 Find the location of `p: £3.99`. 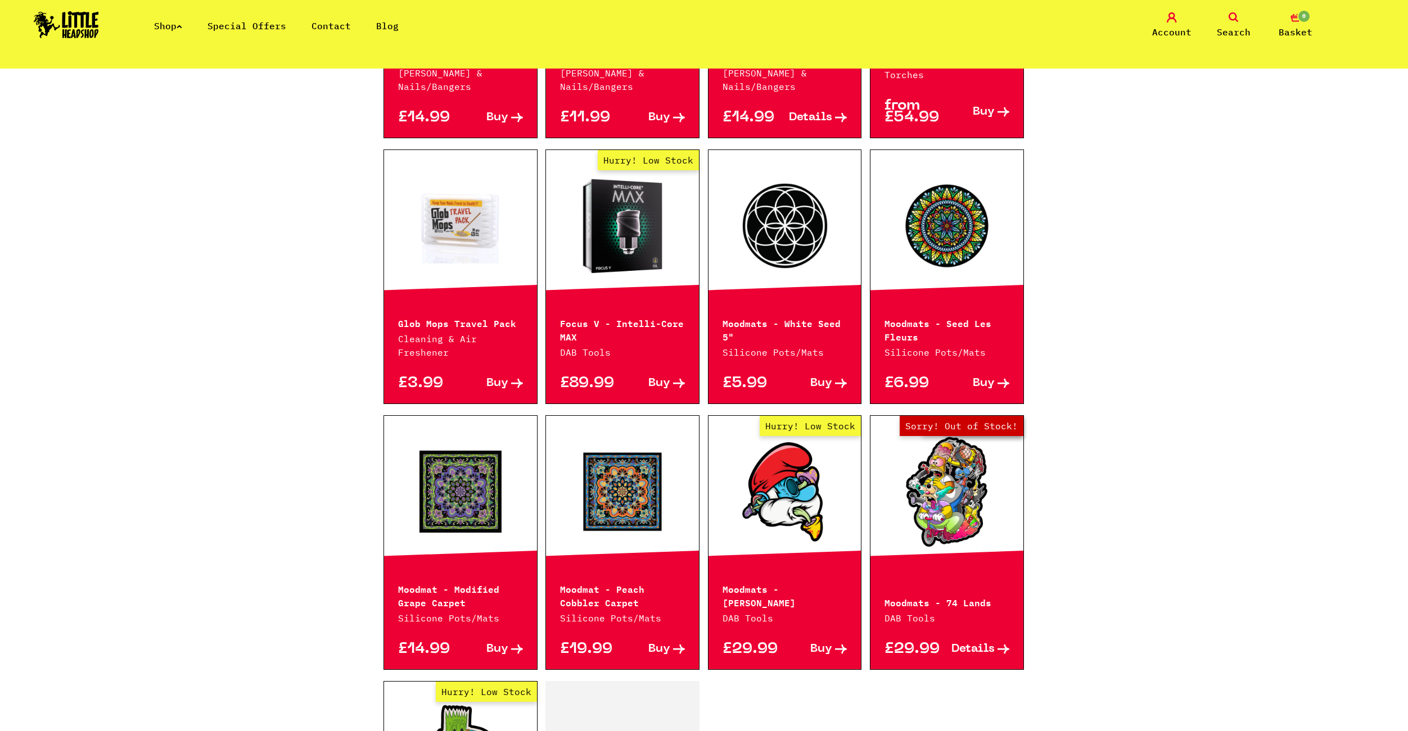

p: £3.99 is located at coordinates (429, 383).